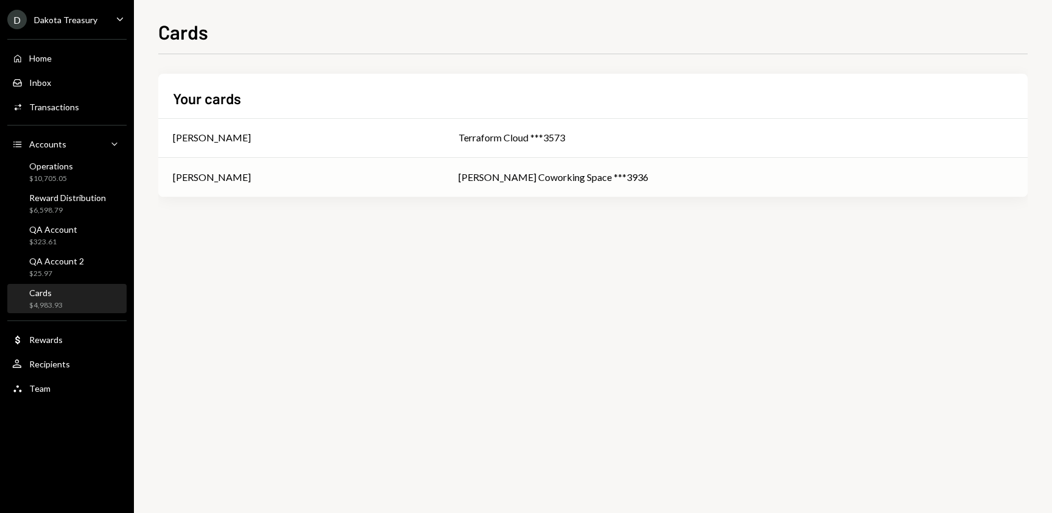 Image resolution: width=1052 pixels, height=513 pixels. What do you see at coordinates (67, 203) in the screenshot?
I see `a: Reward Distribution$6,598.79` at bounding box center [67, 203].